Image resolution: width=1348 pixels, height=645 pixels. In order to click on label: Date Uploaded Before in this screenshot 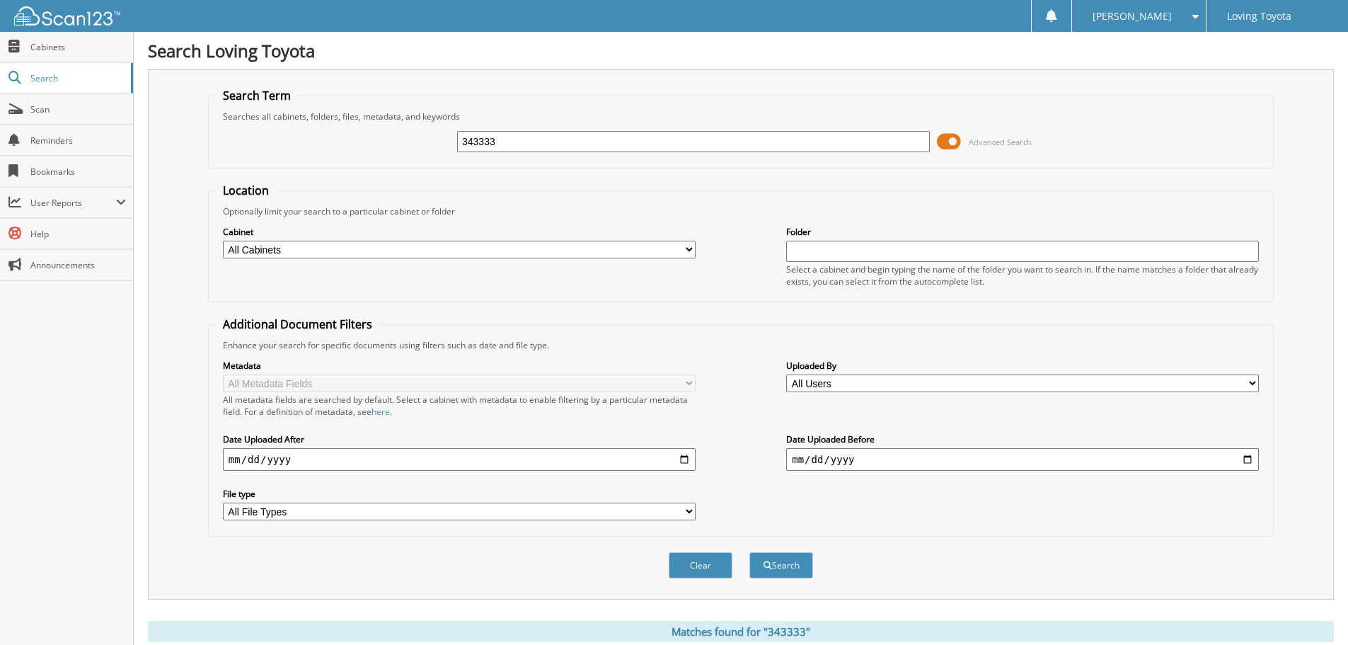, I will do `click(1022, 439)`.